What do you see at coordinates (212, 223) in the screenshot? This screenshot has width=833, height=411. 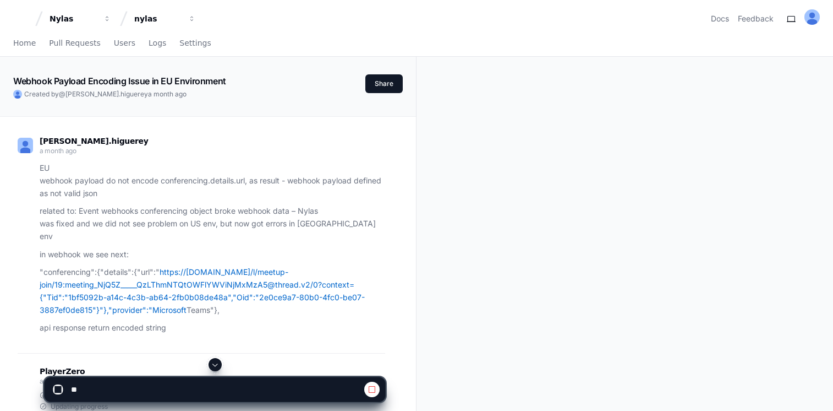 I see `p: related to: Event webhooks conferencing object broke webhook data – Nylas was fixed and we did no...` at bounding box center [212, 223].